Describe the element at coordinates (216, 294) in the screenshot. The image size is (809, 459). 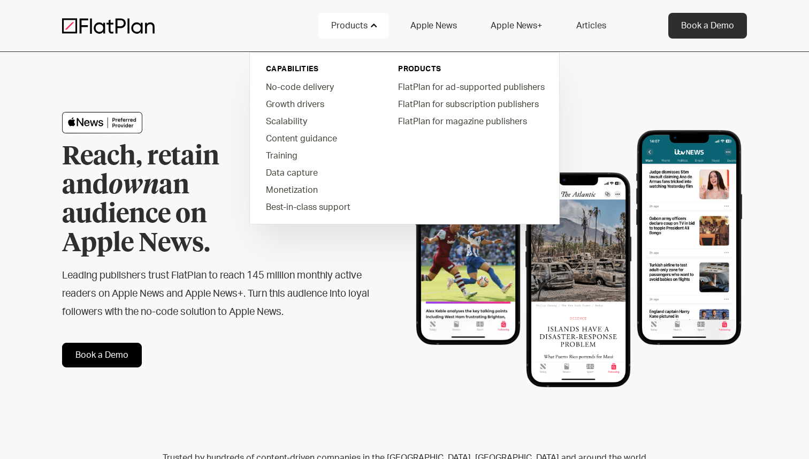
I see `h2: Leading publishers trust FlatPlan to reach 145 million monthly active readers on Apple News and A...` at that location.